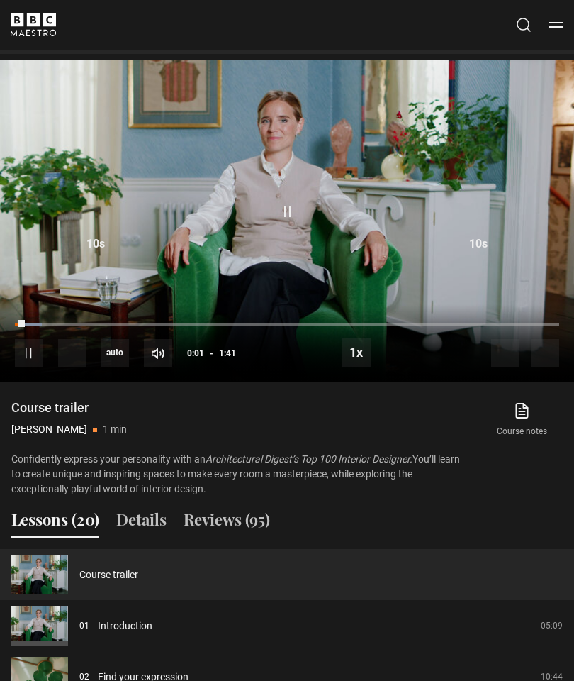 The width and height of the screenshot is (574, 681). What do you see at coordinates (72, 353) in the screenshot?
I see `button: Next Lesson` at bounding box center [72, 353].